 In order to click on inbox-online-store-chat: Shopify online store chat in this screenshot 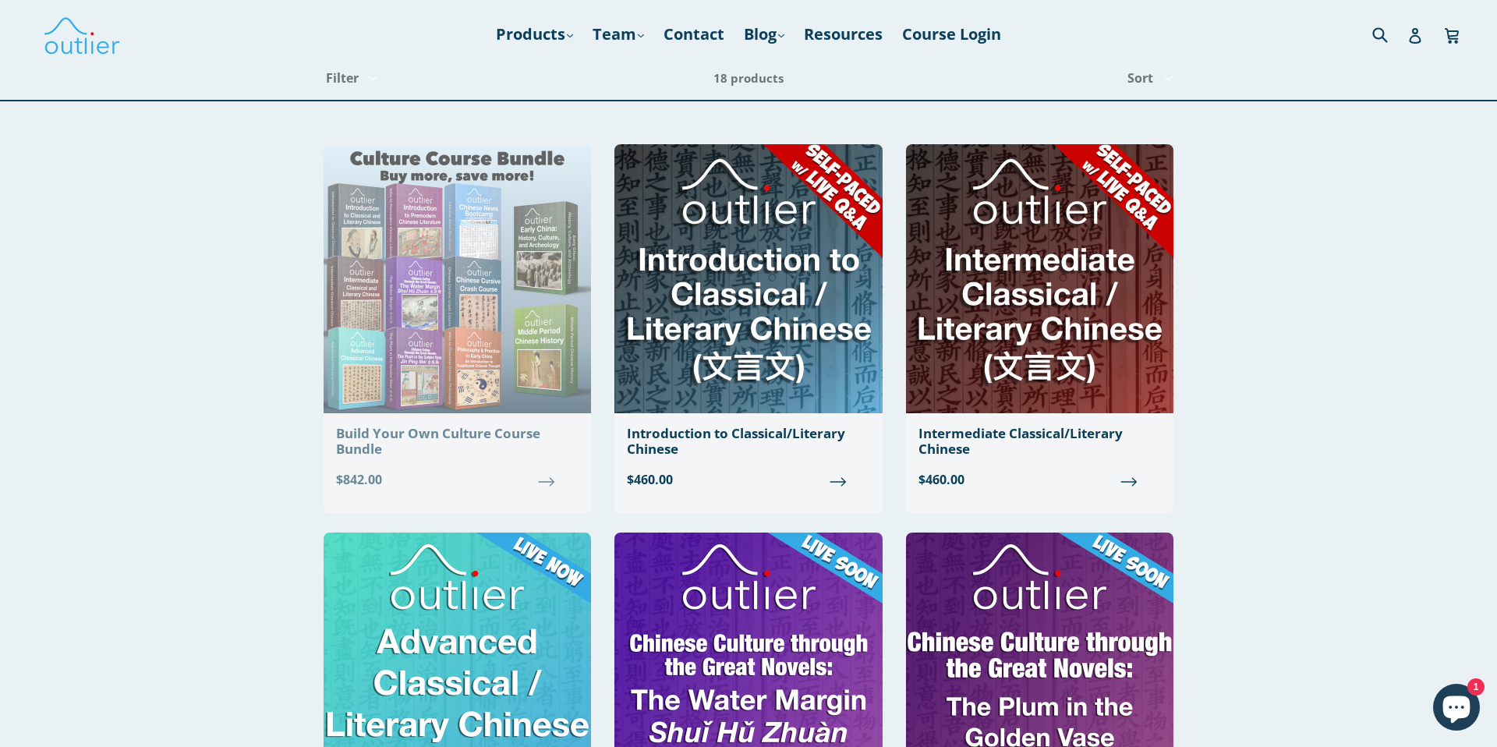, I will do `click(1456, 709)`.